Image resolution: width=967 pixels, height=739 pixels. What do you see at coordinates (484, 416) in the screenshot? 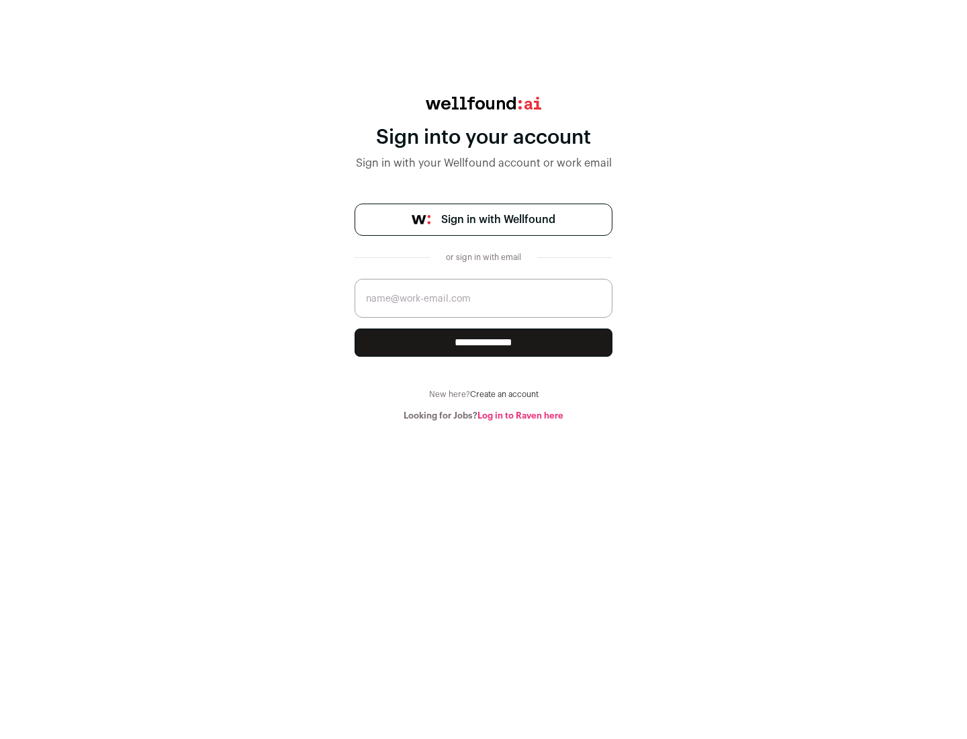
I see `div: Looking for Jobs?` at bounding box center [484, 416].